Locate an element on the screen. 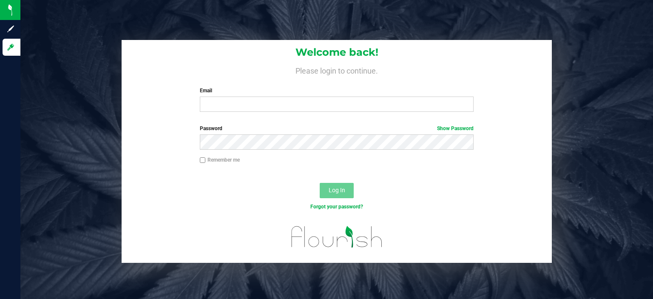 The height and width of the screenshot is (299, 653). label: Email is located at coordinates (337, 91).